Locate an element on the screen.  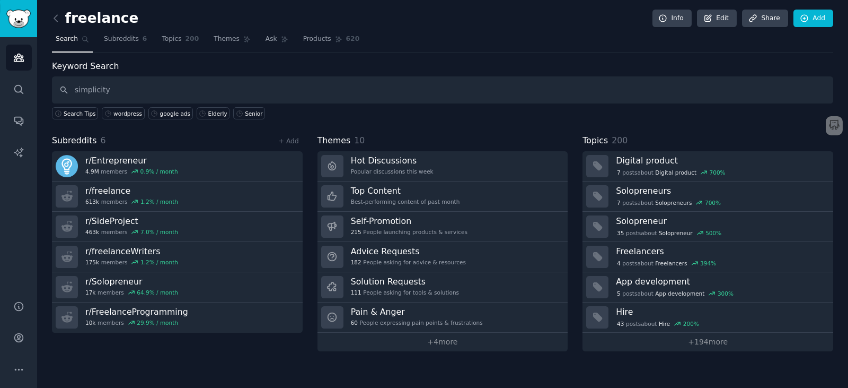
a: +194more is located at coordinates (708, 341).